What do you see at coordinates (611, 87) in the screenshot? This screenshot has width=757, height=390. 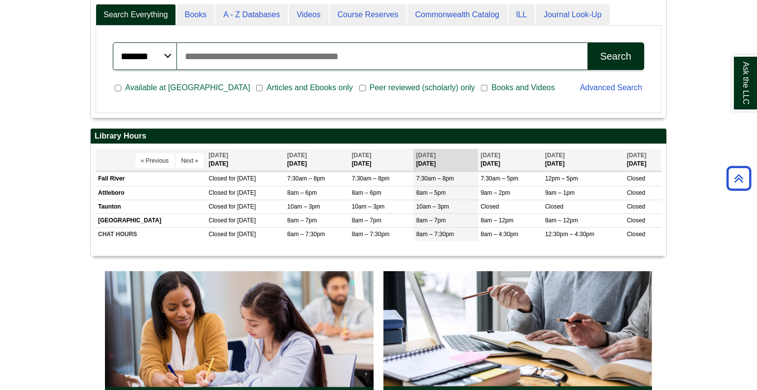 I see `a: Advanced Search` at bounding box center [611, 87].